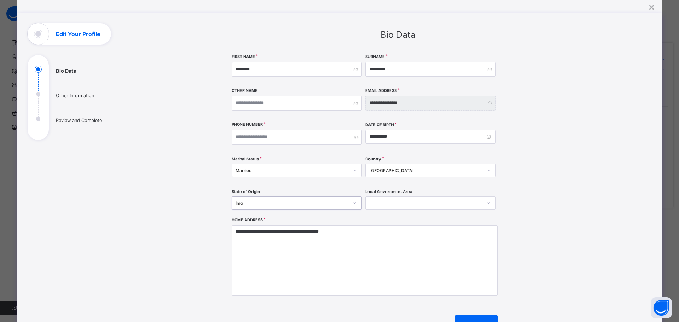  What do you see at coordinates (243, 57) in the screenshot?
I see `label: First Name` at bounding box center [243, 57].